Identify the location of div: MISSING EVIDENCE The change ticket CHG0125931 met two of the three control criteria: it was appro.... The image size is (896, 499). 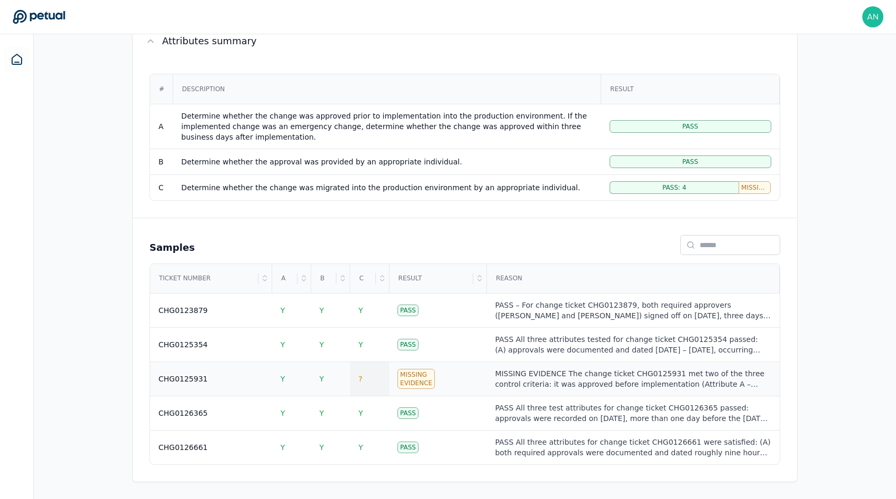
(633, 379).